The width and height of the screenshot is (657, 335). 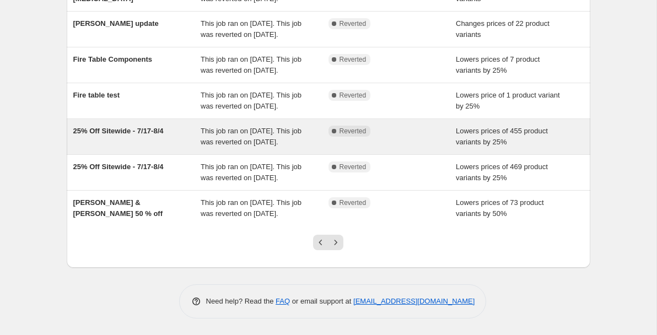 I want to click on span: Changes prices of 22 product variants, so click(x=502, y=29).